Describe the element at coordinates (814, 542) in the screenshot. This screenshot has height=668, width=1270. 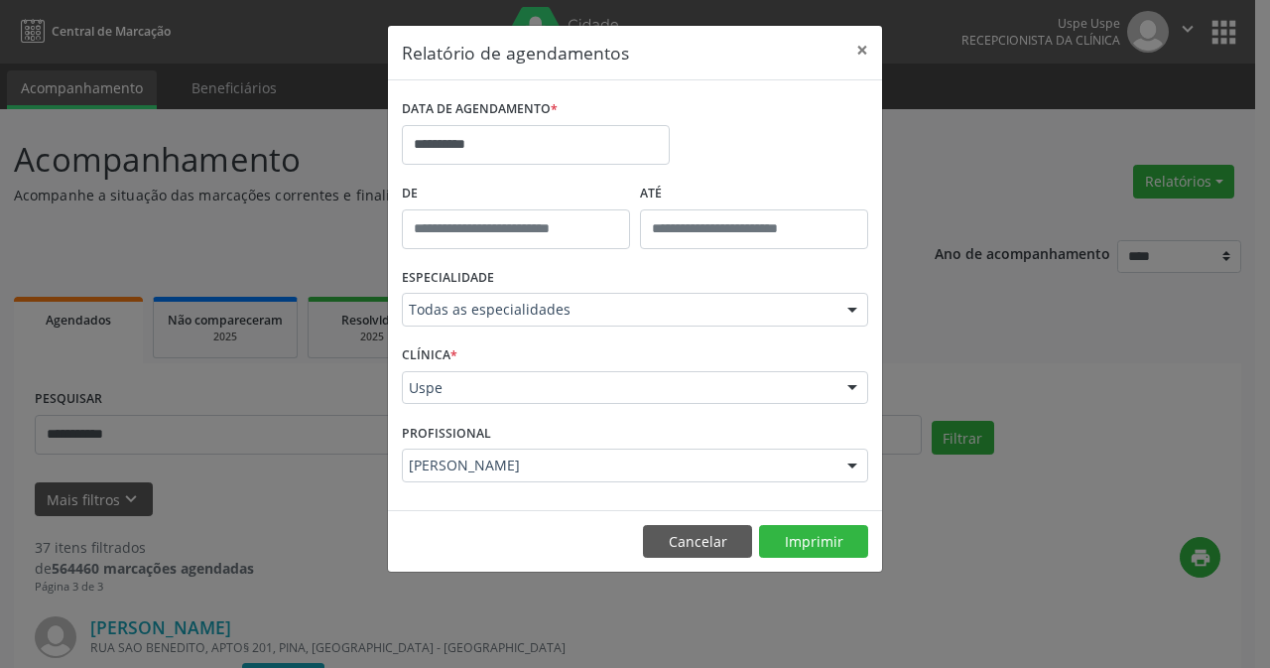
I see `button: Imprimir` at that location.